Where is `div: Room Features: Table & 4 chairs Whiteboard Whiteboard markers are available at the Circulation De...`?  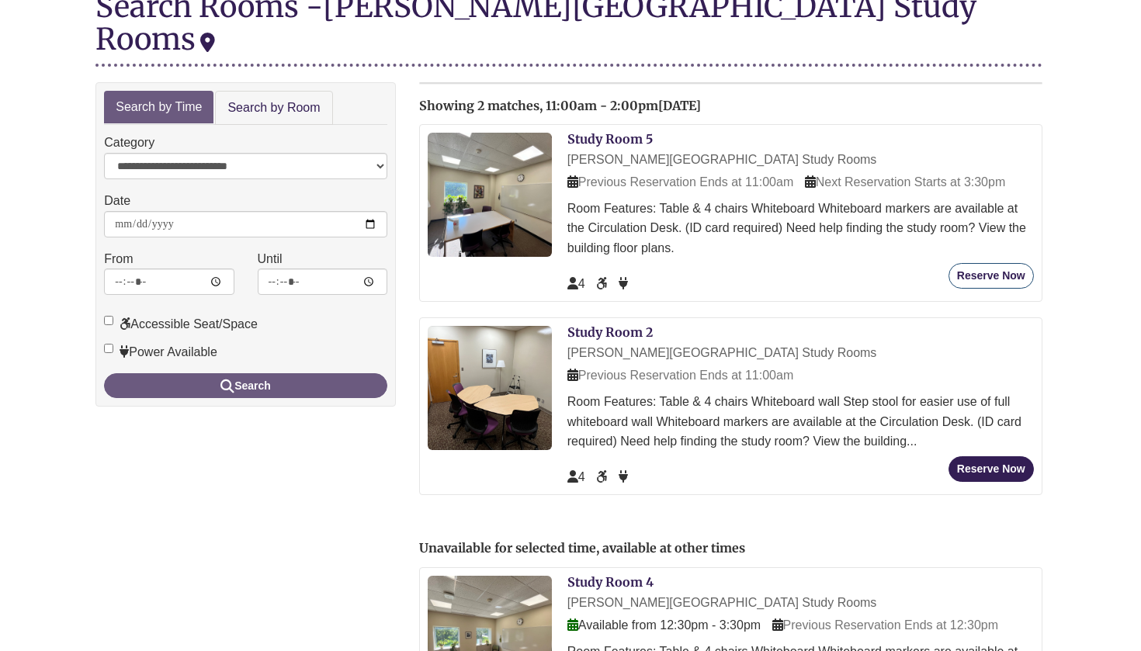 div: Room Features: Table & 4 chairs Whiteboard Whiteboard markers are available at the Circulation De... is located at coordinates (800, 228).